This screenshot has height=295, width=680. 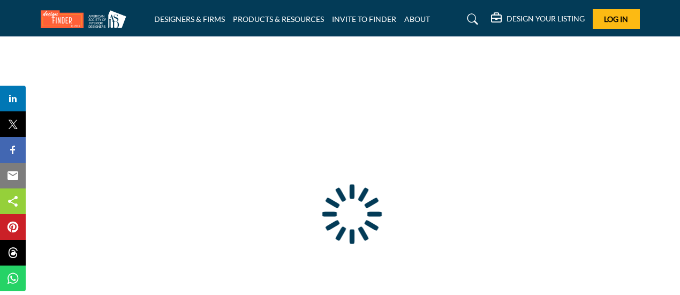 What do you see at coordinates (538, 19) in the screenshot?
I see `div: DESIGN YOUR LISTING` at bounding box center [538, 19].